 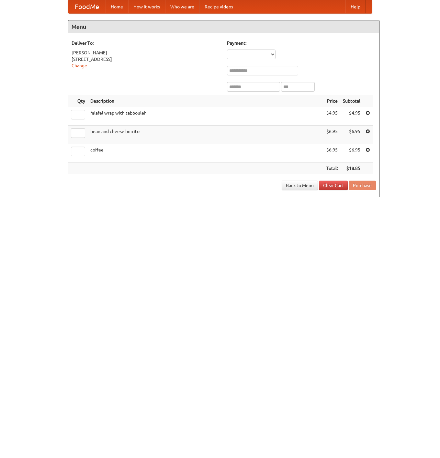 What do you see at coordinates (355, 7) in the screenshot?
I see `a: Help` at bounding box center [355, 7].